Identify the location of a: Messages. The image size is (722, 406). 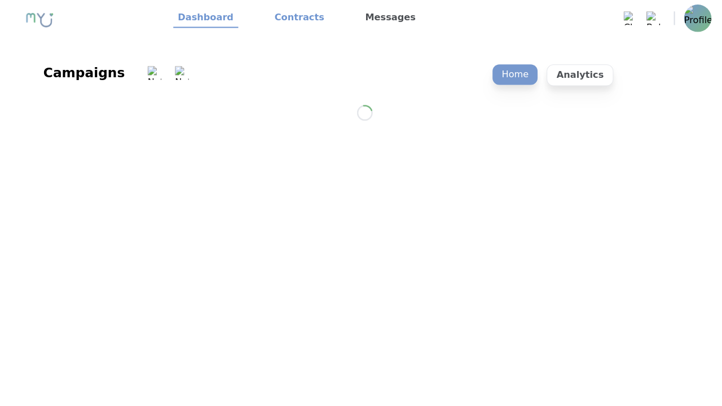
(386, 18).